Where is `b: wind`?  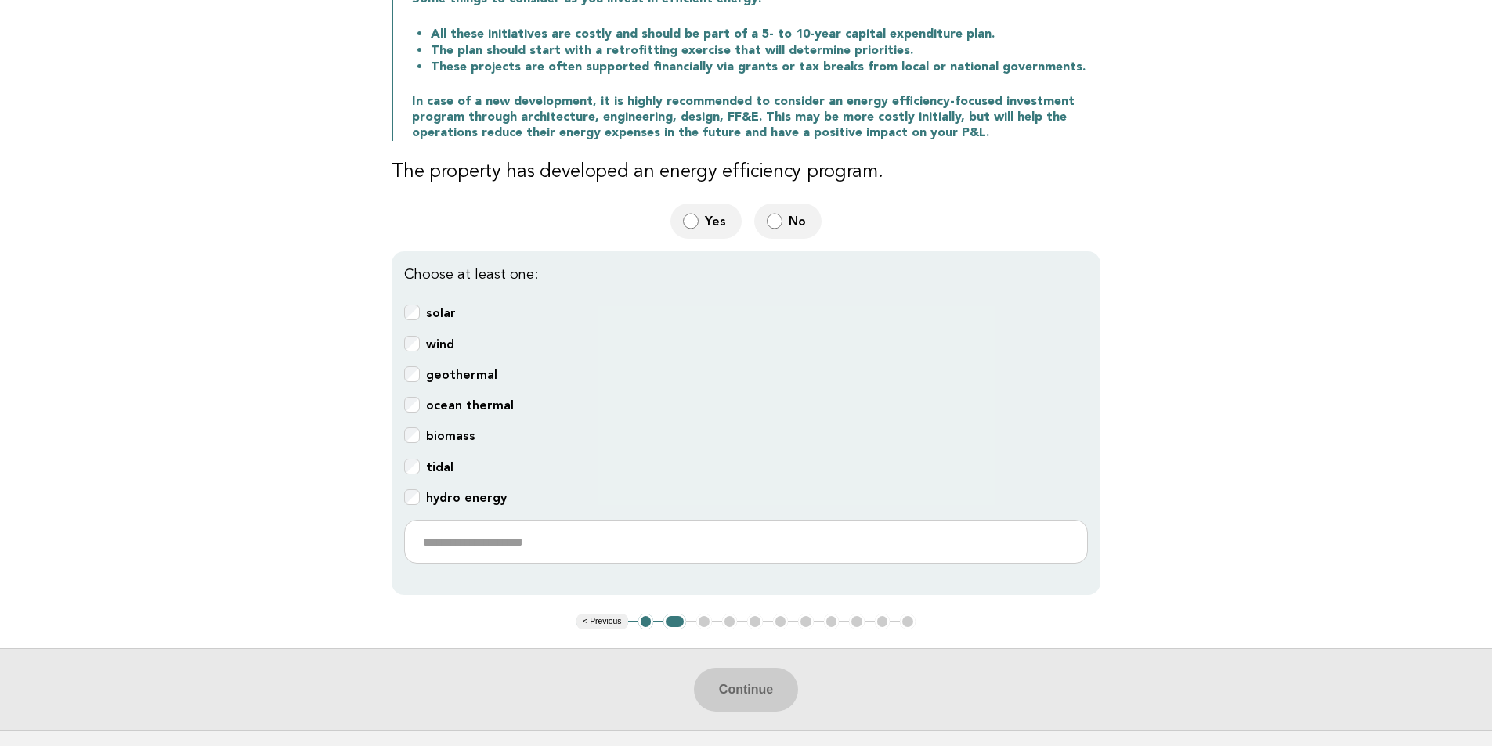 b: wind is located at coordinates (440, 344).